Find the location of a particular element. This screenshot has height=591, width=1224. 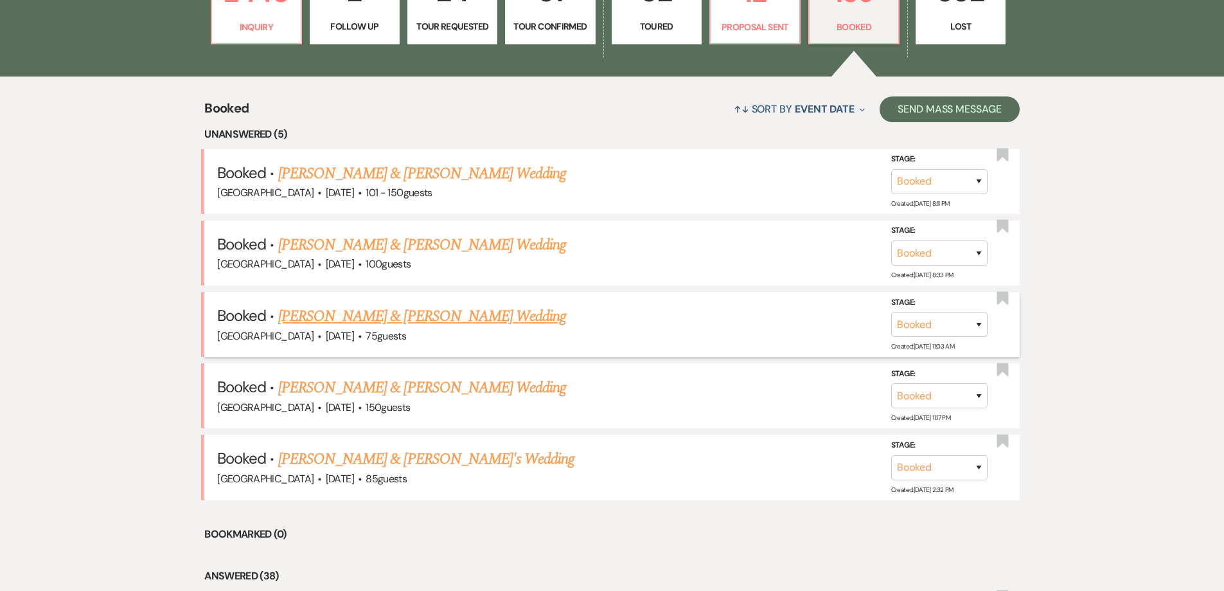

span: 150 guests is located at coordinates (387, 407).